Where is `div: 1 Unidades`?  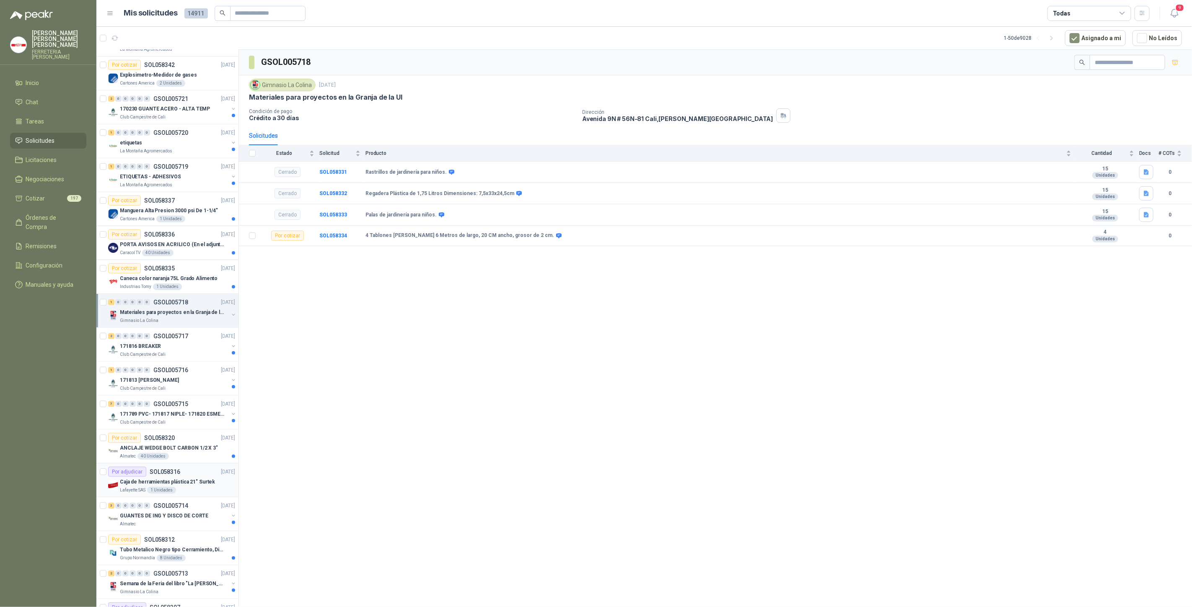
div: 1 Unidades is located at coordinates (161, 491).